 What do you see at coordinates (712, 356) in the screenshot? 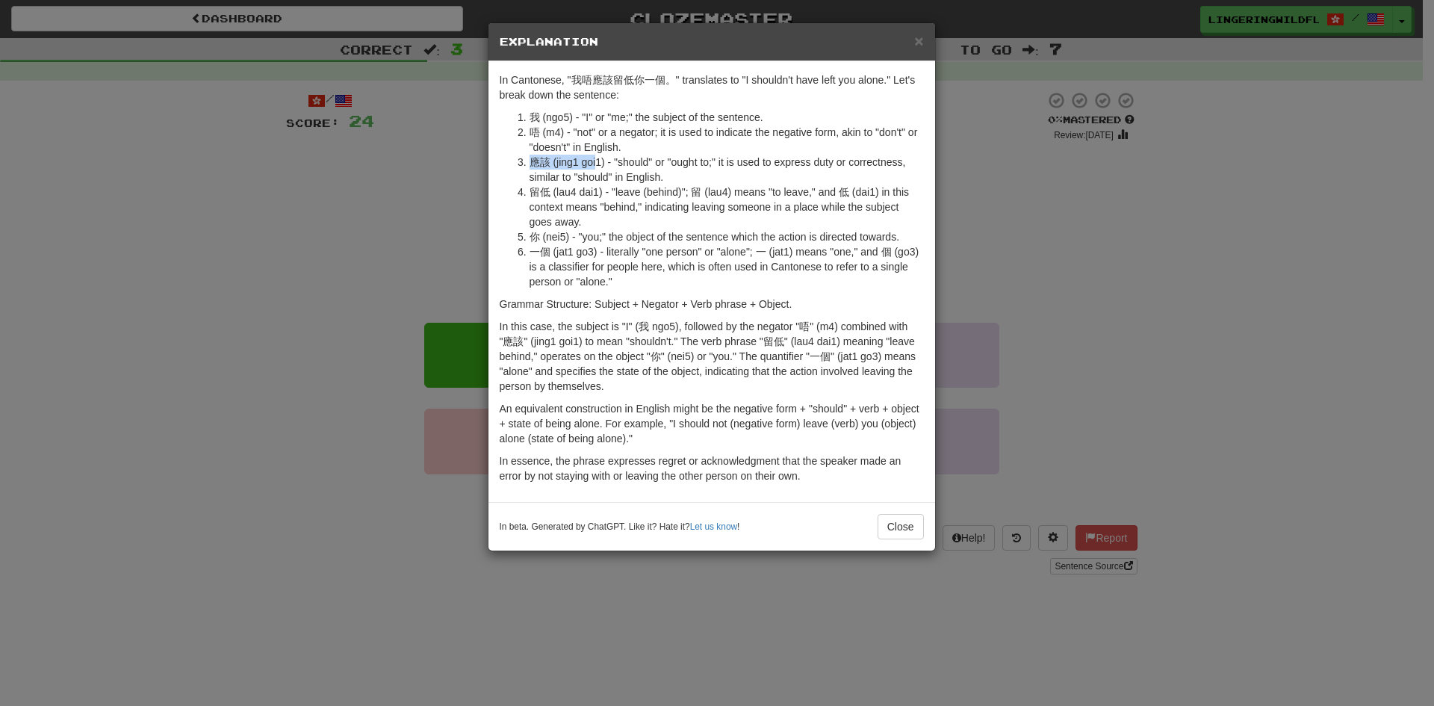
I see `p: In this case, the subject is "I" (我 ngo5), followed by the negator "唔" (m4) combined with "應該" (j...` at bounding box center [712, 356].